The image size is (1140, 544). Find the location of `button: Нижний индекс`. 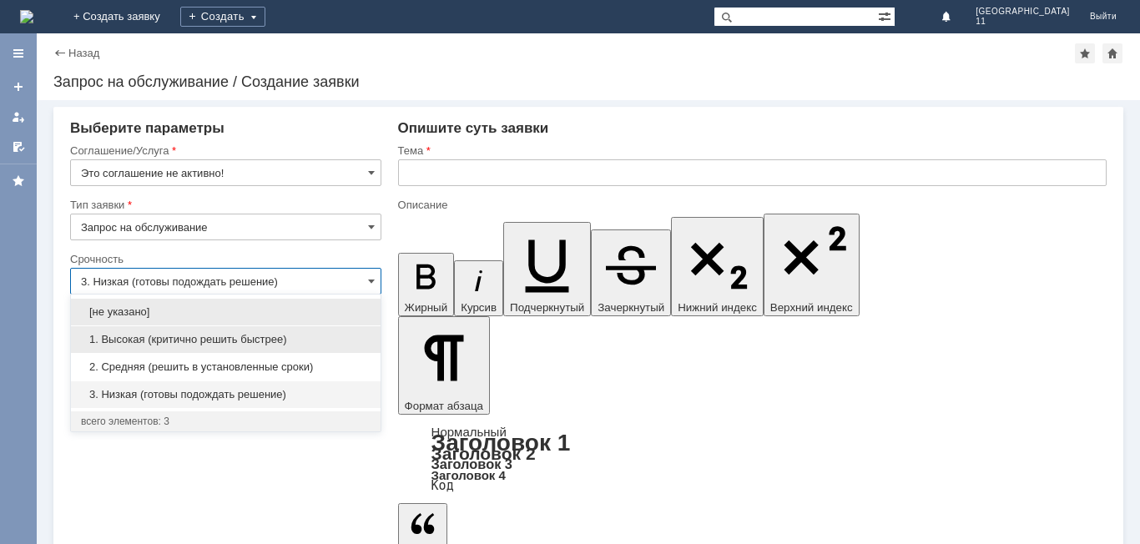

button: Нижний индекс is located at coordinates (717, 266).